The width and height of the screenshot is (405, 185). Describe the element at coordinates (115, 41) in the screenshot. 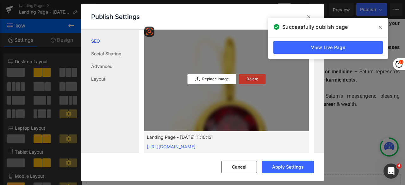

I see `a: SEO` at that location.